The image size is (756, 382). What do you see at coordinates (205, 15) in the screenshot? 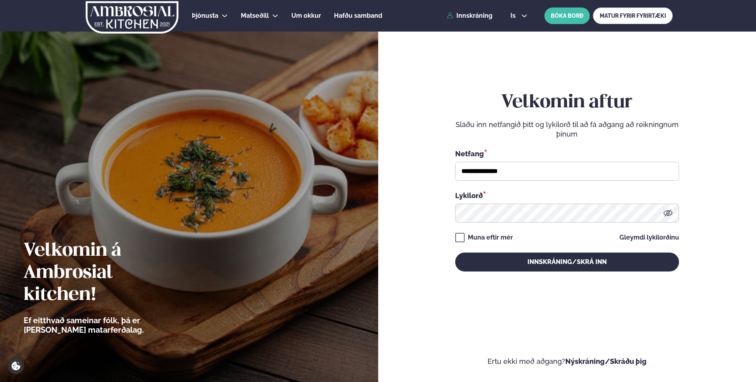
I see `span: Þjónusta` at bounding box center [205, 15].